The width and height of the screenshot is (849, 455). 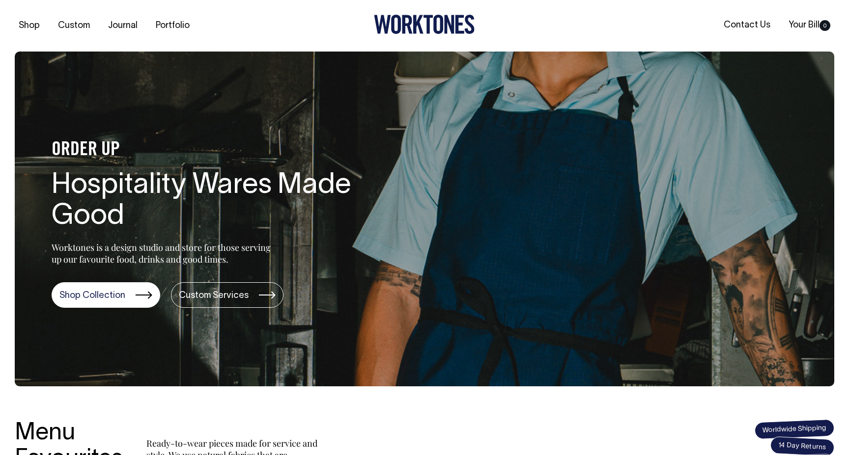 I want to click on a: Shop Collection, so click(x=106, y=295).